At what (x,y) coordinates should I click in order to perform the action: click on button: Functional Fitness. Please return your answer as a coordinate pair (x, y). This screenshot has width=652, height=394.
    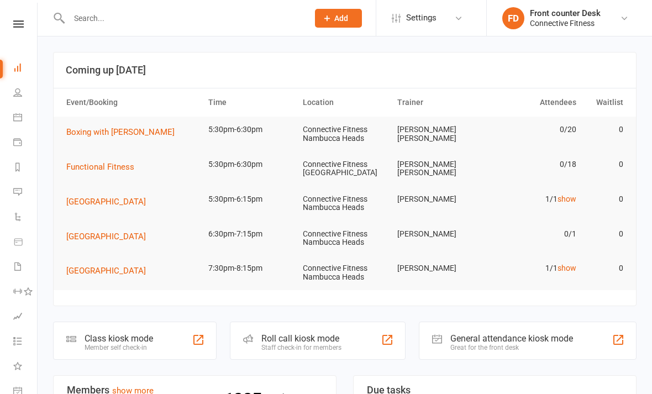
    Looking at the image, I should click on (104, 167).